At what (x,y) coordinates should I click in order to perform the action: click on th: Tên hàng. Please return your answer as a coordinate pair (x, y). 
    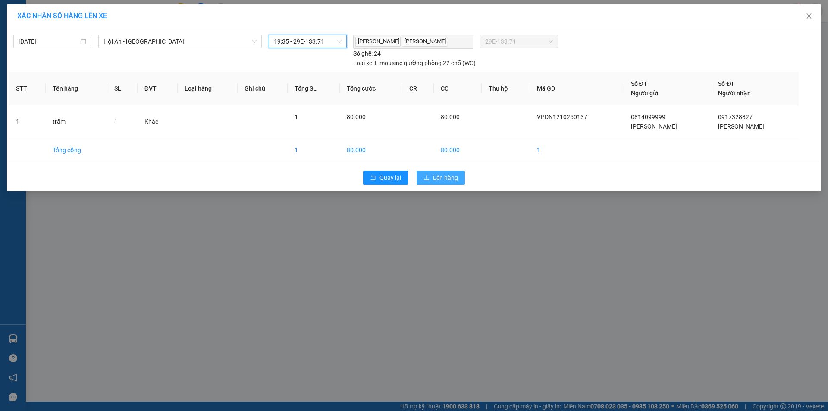
    Looking at the image, I should click on (76, 88).